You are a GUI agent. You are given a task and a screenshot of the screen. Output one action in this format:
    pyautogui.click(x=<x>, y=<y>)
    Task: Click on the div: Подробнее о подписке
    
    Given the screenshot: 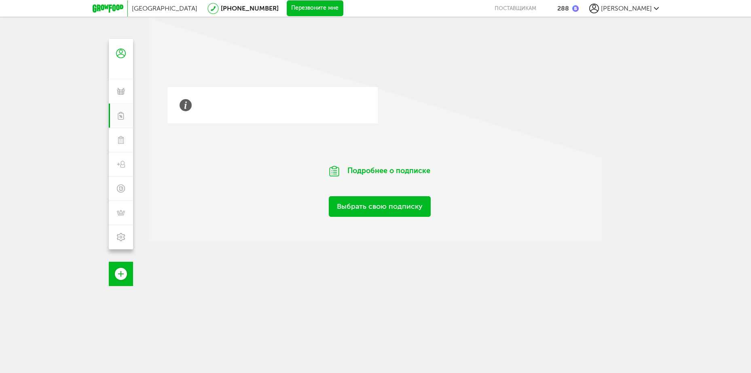 What is the action you would take?
    pyautogui.click(x=380, y=171)
    